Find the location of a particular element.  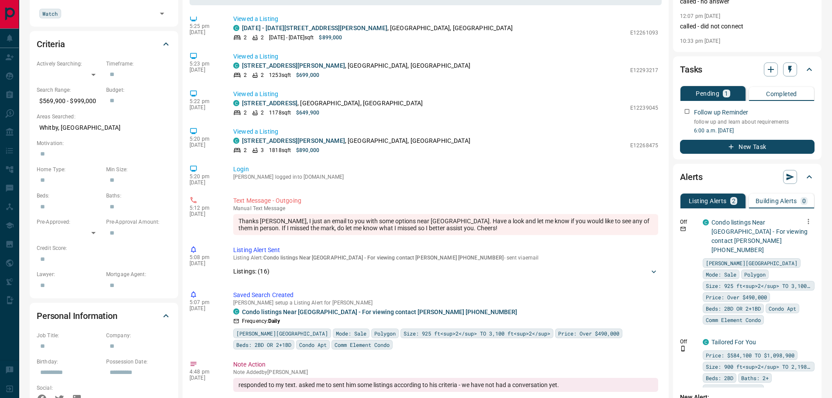

span: Price: $584,100 TO $1,098,900 is located at coordinates (750, 355).